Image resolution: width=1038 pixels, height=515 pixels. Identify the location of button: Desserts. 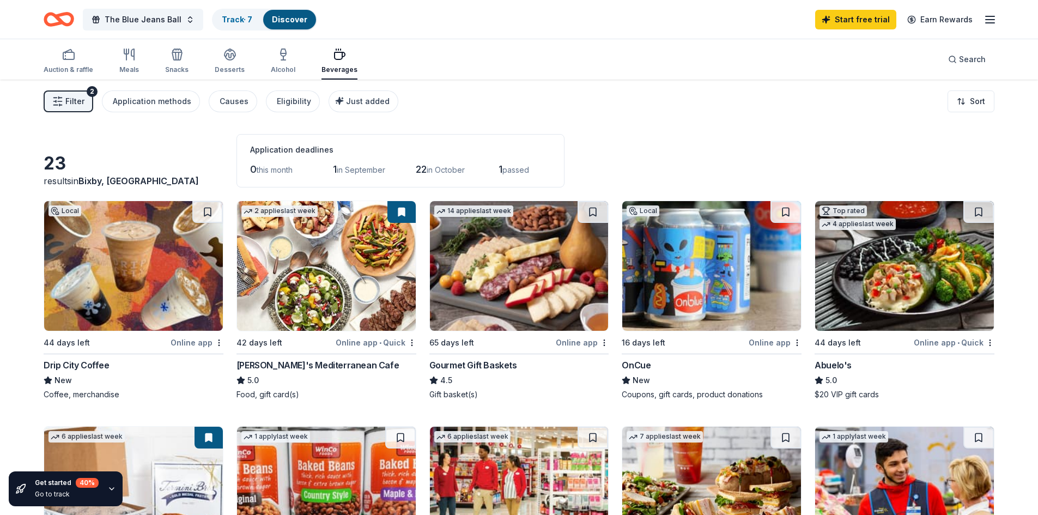
(229, 62).